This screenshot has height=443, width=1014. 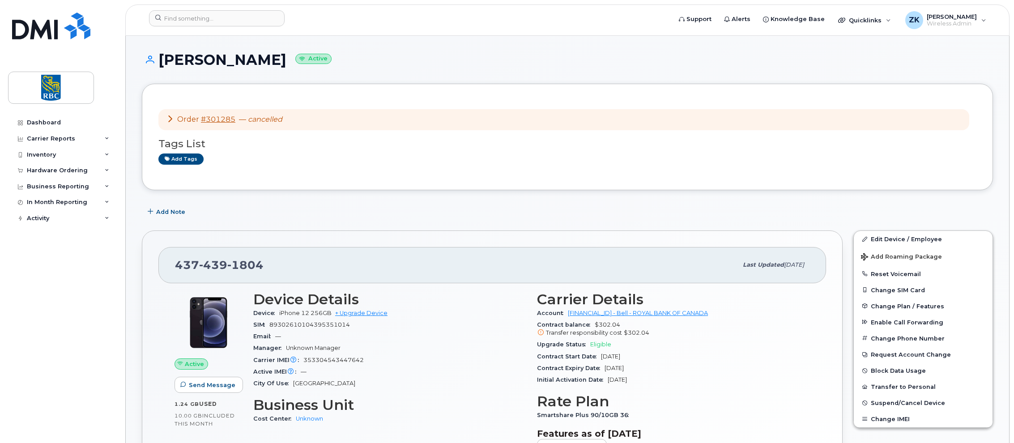 What do you see at coordinates (566, 324) in the screenshot?
I see `span: Contract balance` at bounding box center [566, 324].